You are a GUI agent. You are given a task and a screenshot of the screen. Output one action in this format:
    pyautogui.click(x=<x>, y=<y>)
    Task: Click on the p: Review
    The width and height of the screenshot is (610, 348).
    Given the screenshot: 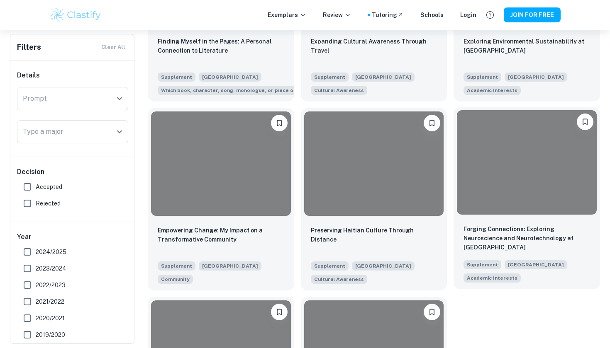 What is the action you would take?
    pyautogui.click(x=337, y=15)
    